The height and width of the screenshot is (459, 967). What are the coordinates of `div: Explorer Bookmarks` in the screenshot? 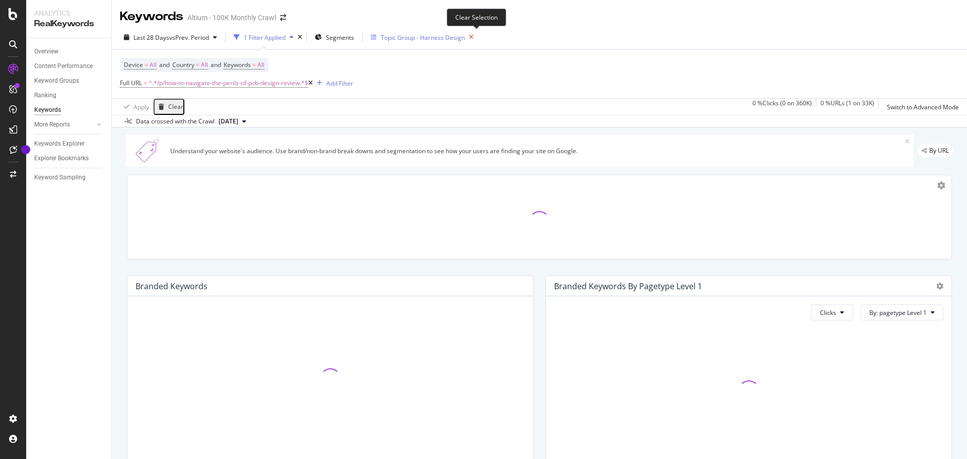 It's located at (61, 158).